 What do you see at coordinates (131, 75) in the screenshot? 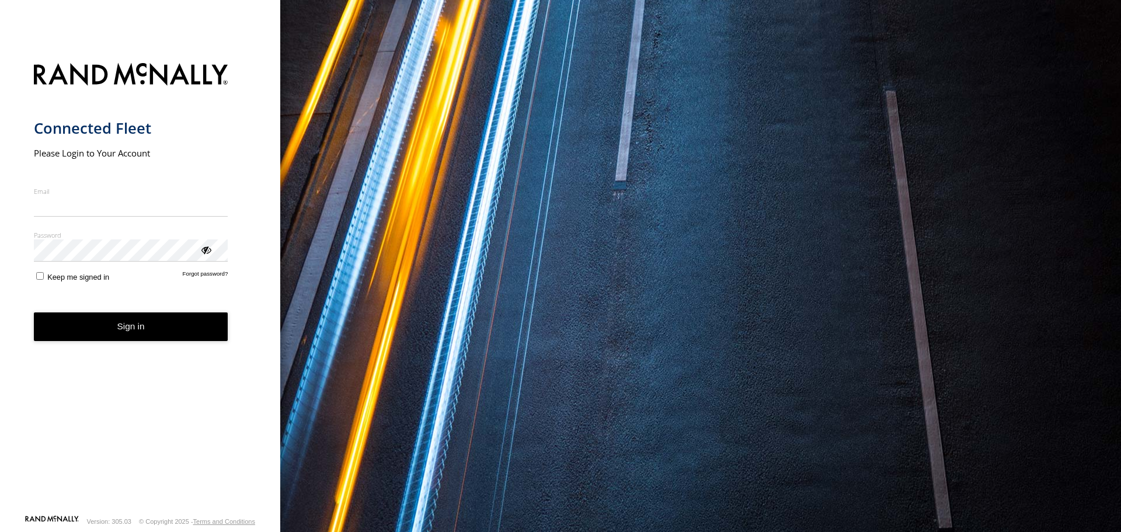
I see `img: Rand McNally` at bounding box center [131, 75].